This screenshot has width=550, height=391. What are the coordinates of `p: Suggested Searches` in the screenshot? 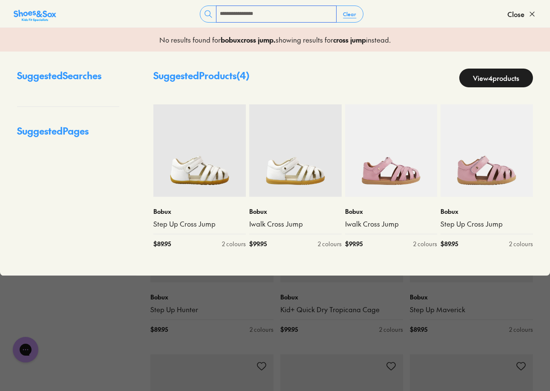 It's located at (68, 79).